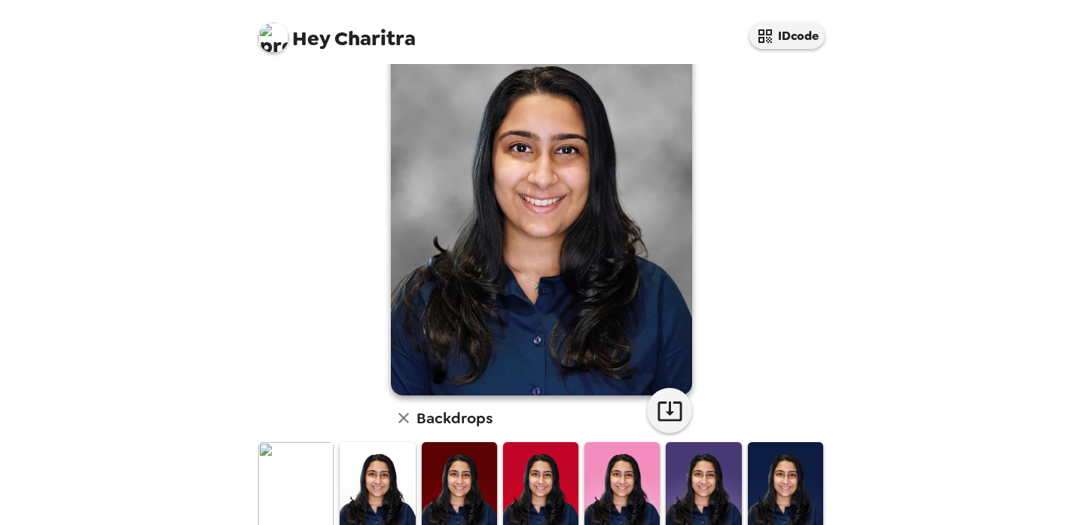  What do you see at coordinates (454, 418) in the screenshot?
I see `h6: Backdrops` at bounding box center [454, 418].